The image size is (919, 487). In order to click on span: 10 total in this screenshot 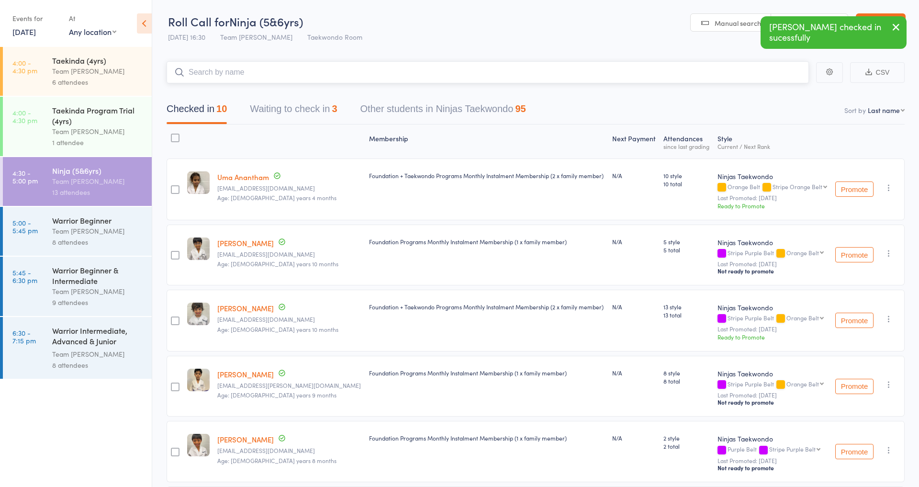, I will do `click(686, 183)`.